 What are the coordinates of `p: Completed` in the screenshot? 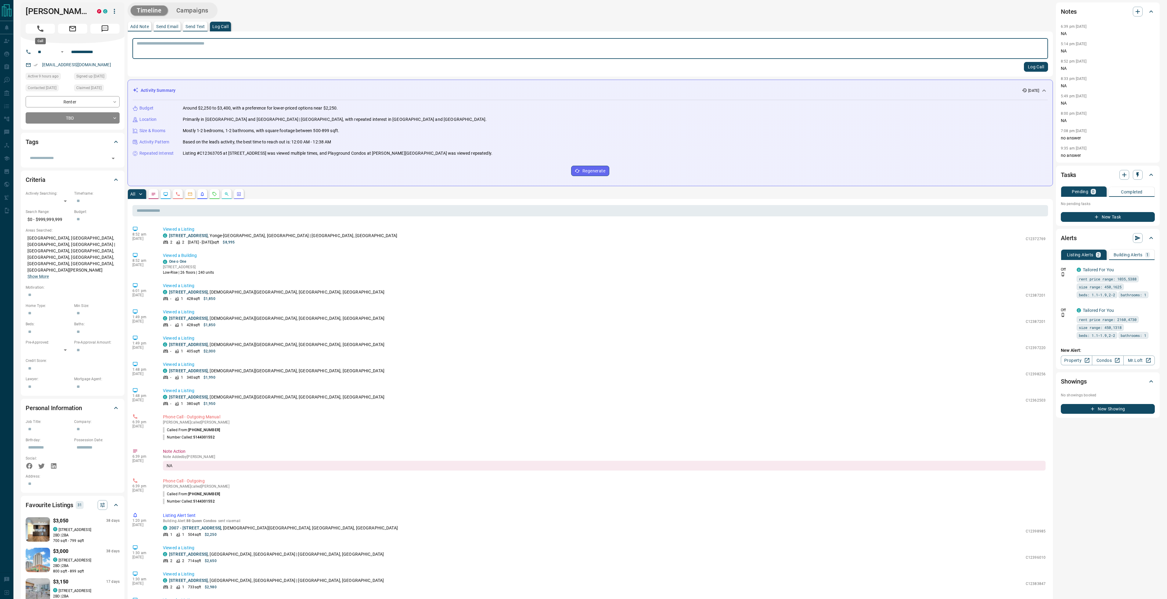 It's located at (1132, 192).